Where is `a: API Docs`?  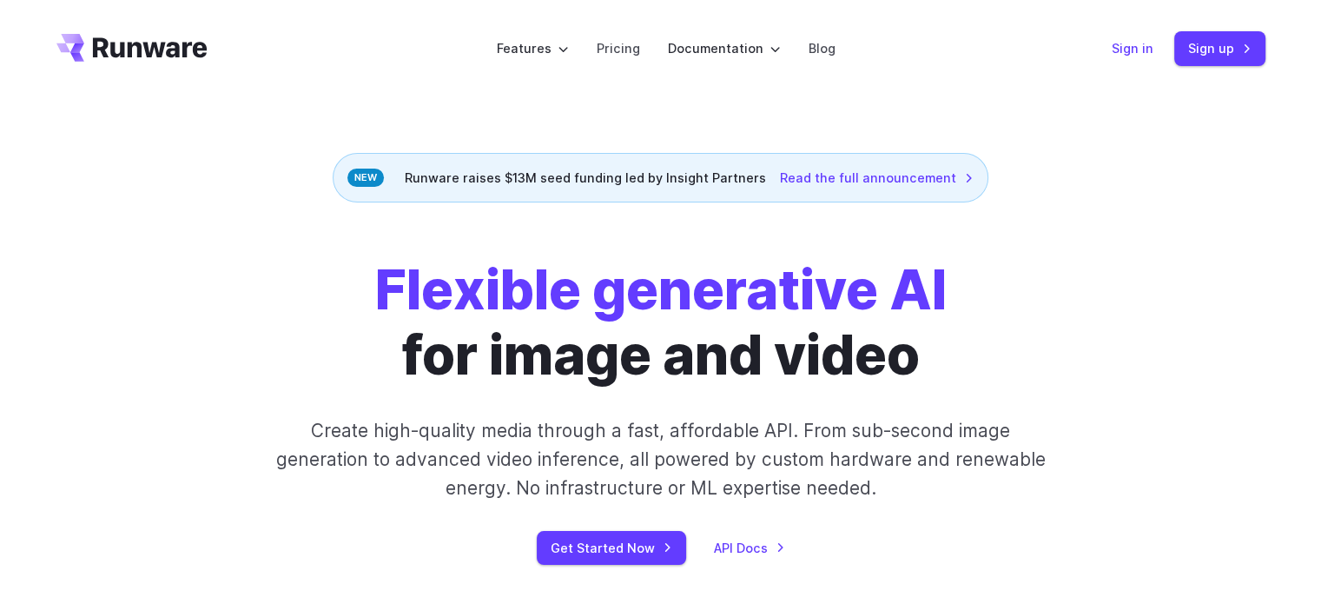
a: API Docs is located at coordinates (750, 547).